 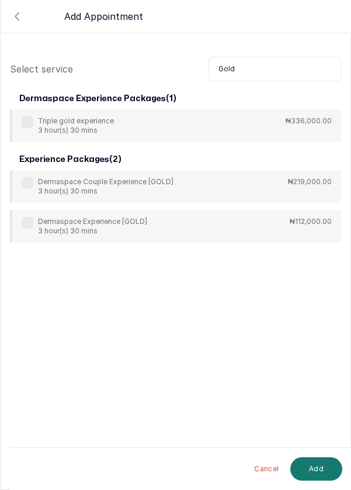 I want to click on button: Add, so click(x=316, y=469).